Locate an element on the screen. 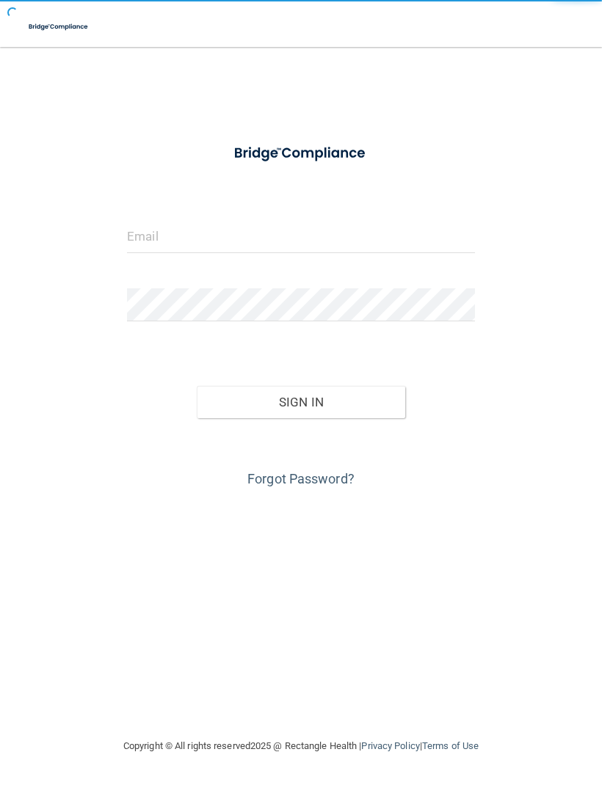 This screenshot has height=785, width=602. a: Privacy Policy is located at coordinates (390, 746).